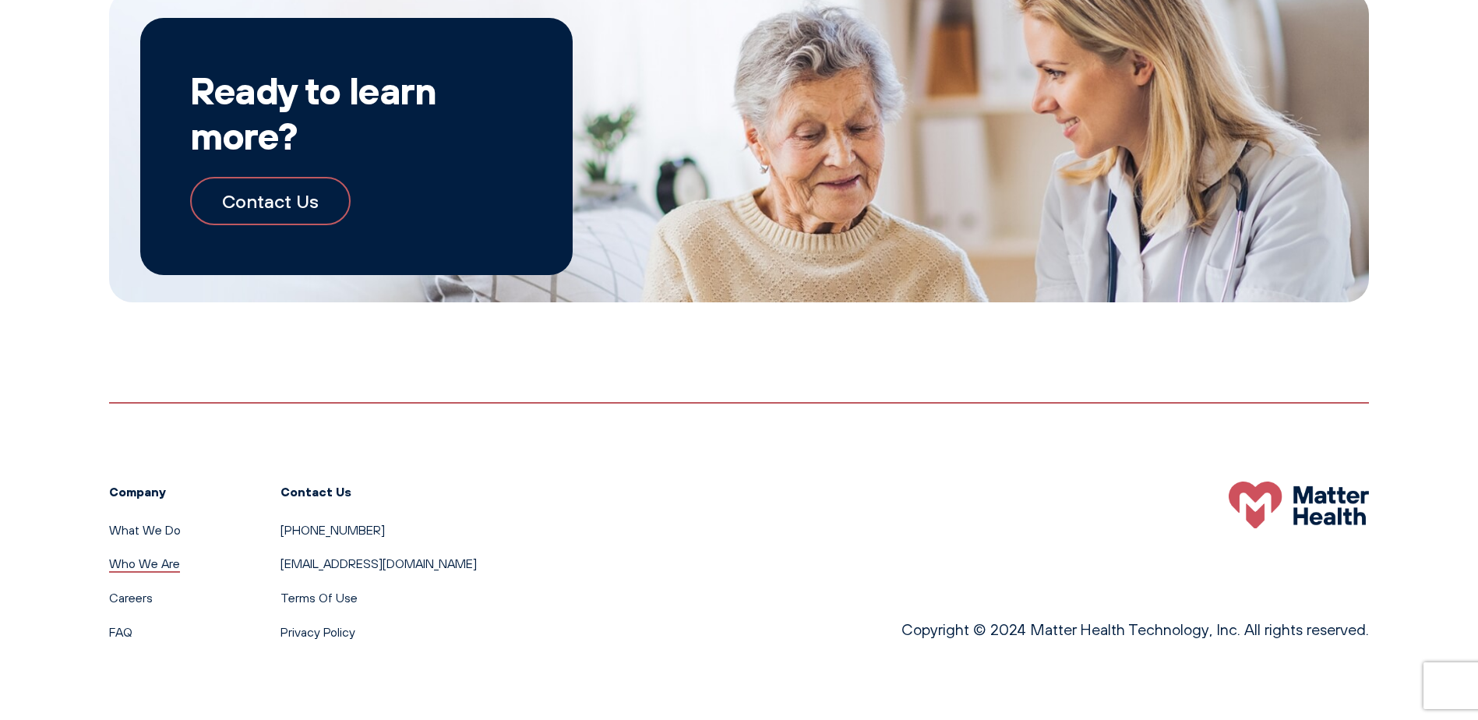 The image size is (1478, 720). I want to click on a: Who We Are, so click(144, 563).